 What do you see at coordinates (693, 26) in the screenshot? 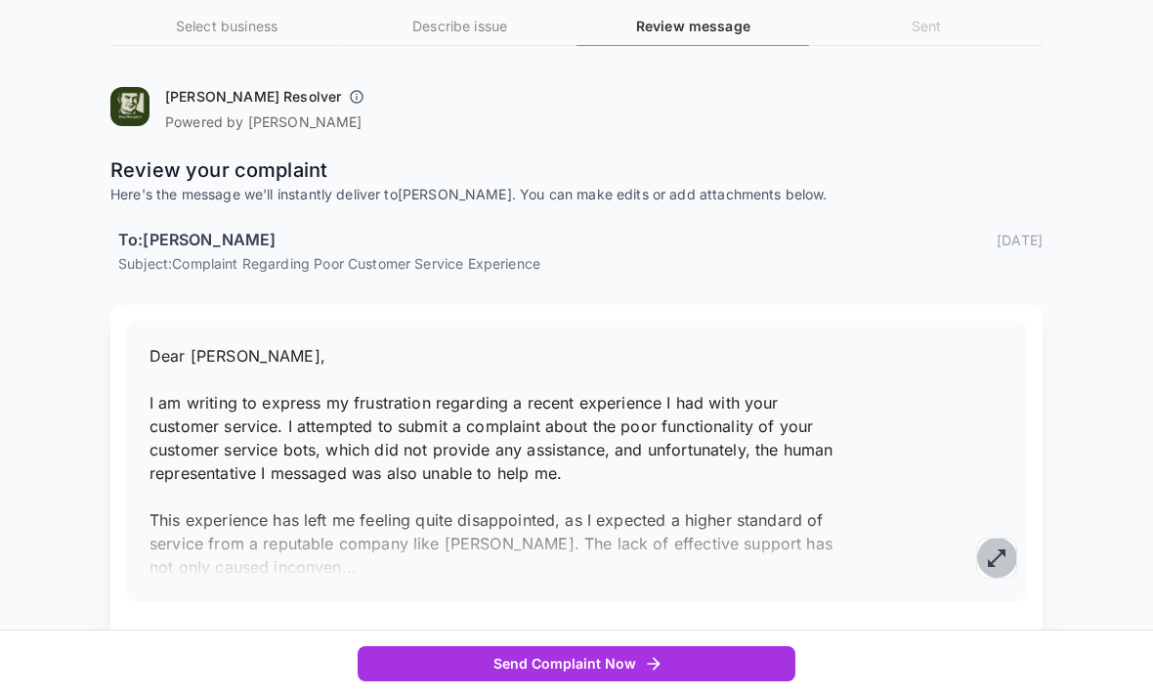
I see `h6: Review message` at bounding box center [693, 26].